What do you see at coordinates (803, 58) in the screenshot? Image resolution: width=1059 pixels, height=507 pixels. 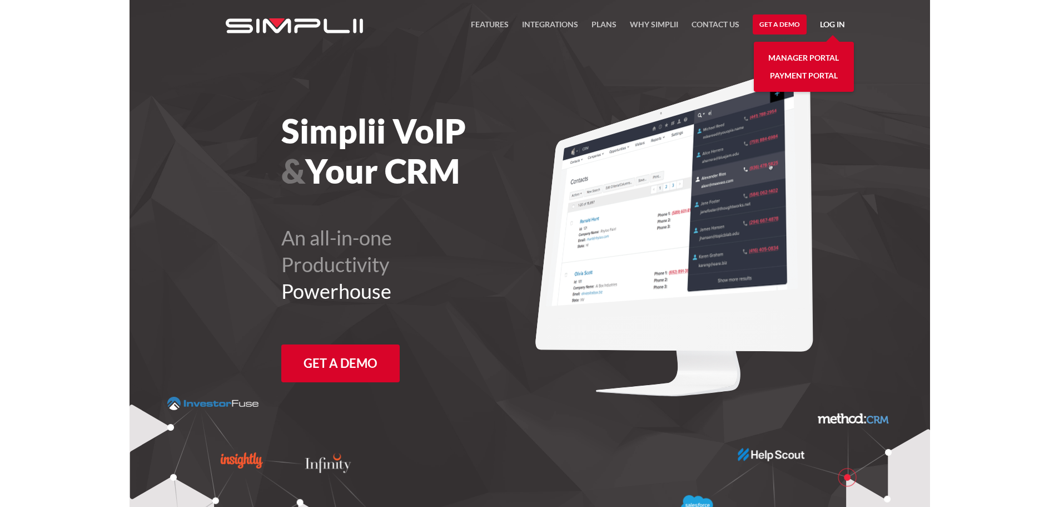 I see `a: Manager Portal` at bounding box center [803, 58].